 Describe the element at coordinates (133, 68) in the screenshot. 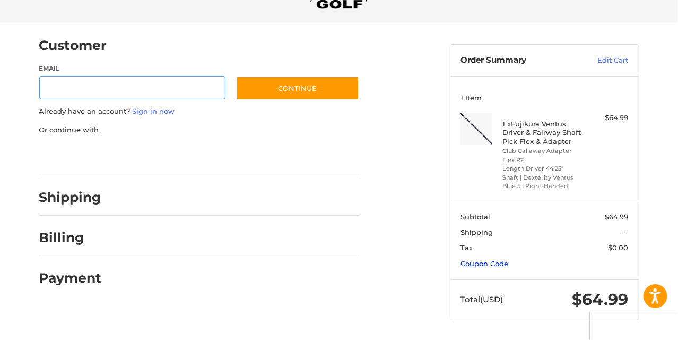

I see `label: Email` at that location.